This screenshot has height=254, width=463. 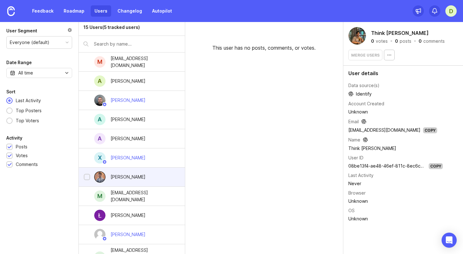 I want to click on img: Think Felix, so click(x=357, y=36).